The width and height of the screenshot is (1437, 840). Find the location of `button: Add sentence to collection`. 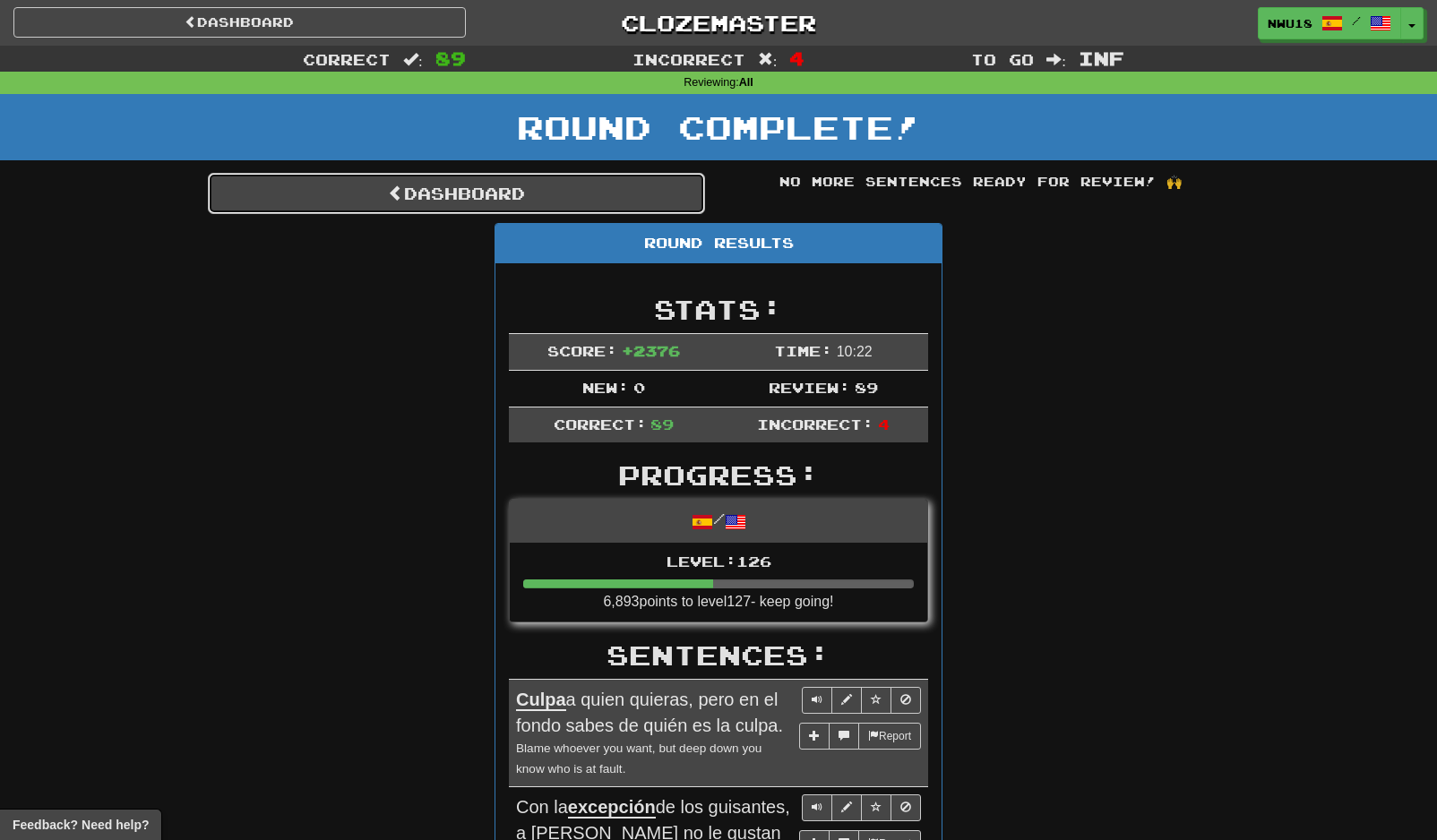

button: Add sentence to collection is located at coordinates (814, 736).